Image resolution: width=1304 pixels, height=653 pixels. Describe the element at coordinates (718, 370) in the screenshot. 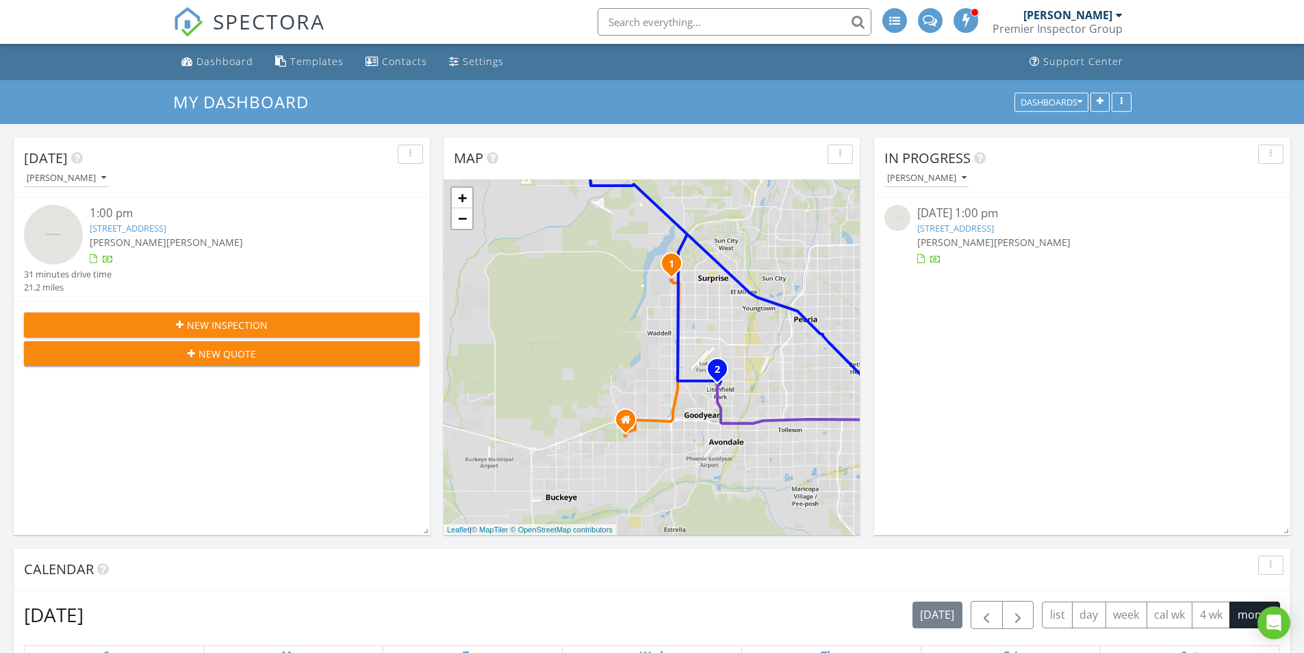

I see `i: 2` at that location.